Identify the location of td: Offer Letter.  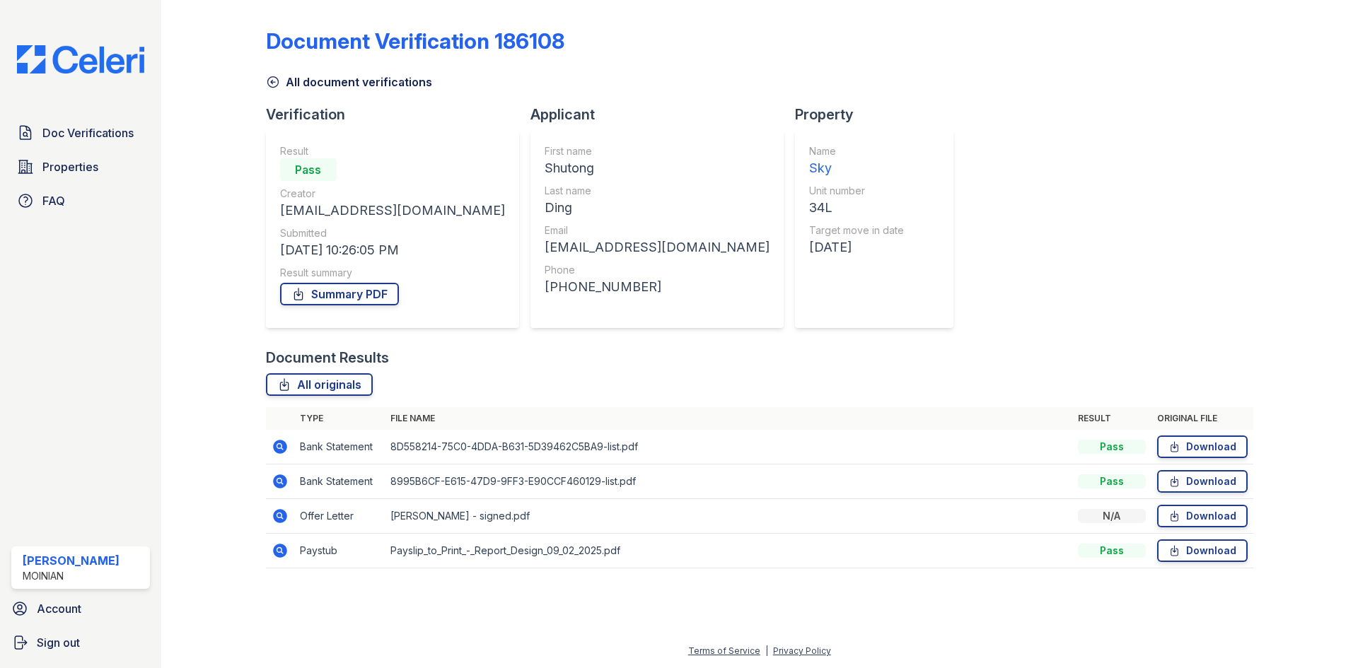
(340, 516).